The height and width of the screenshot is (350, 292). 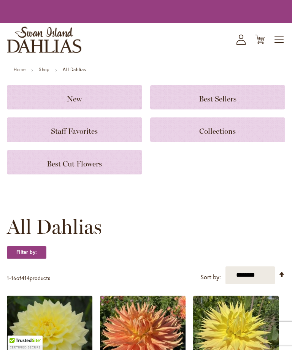 I want to click on span: 1, so click(x=8, y=278).